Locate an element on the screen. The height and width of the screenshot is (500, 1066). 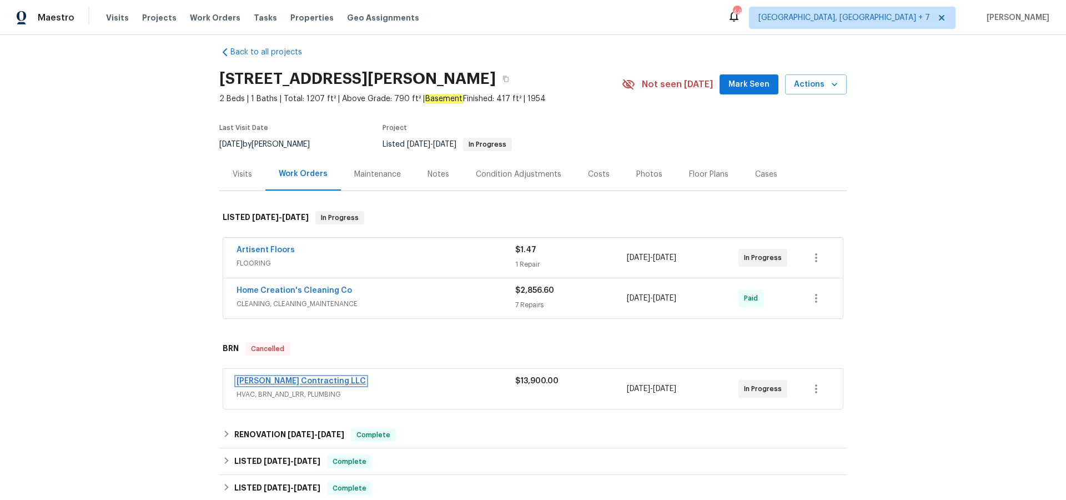
div: 7 Repairs is located at coordinates (571, 305).